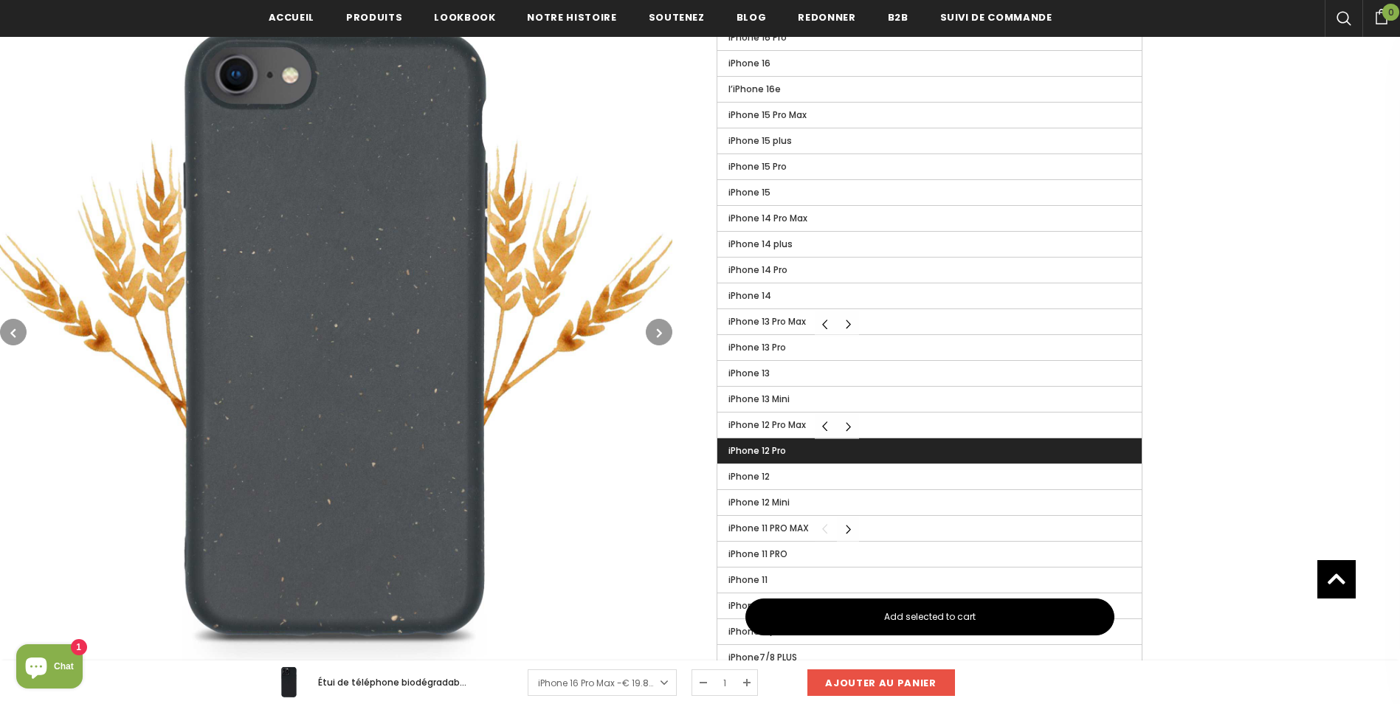 This screenshot has height=704, width=1400. I want to click on span: iPhone 13 Pro, so click(757, 347).